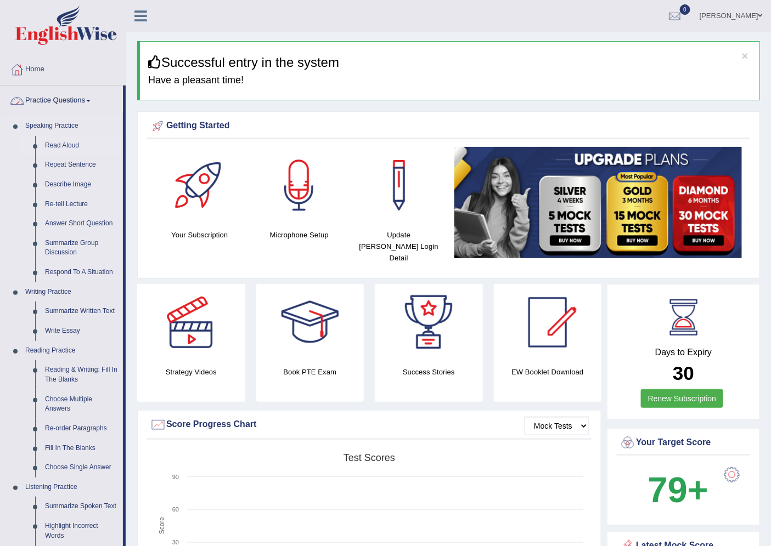  What do you see at coordinates (369, 425) in the screenshot?
I see `div: Score Progress Chart` at bounding box center [369, 425].